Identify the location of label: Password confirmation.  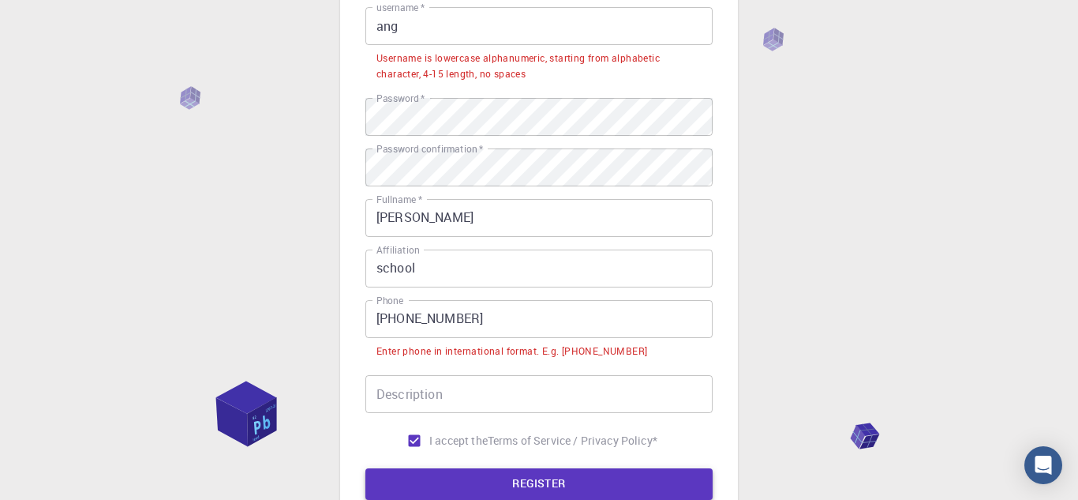
(429, 148).